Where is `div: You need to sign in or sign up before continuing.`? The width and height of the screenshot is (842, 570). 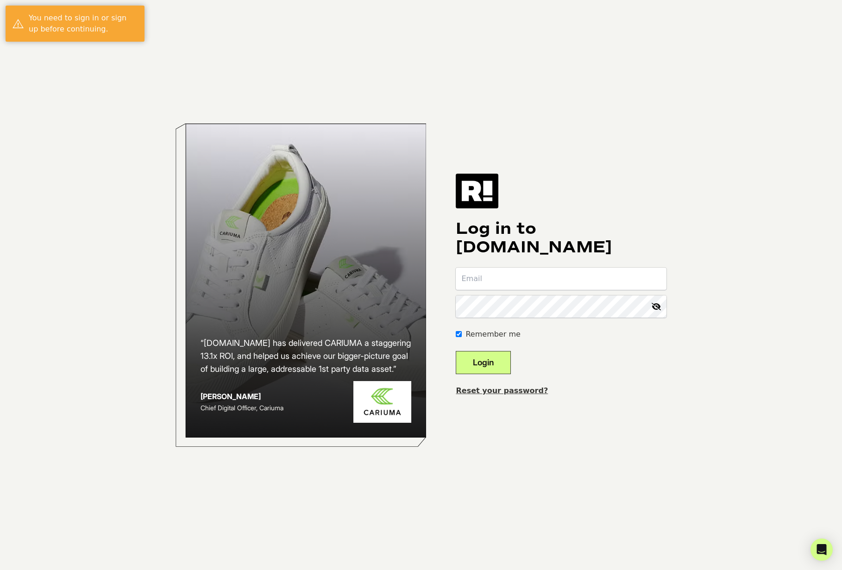 div: You need to sign in or sign up before continuing. is located at coordinates (83, 24).